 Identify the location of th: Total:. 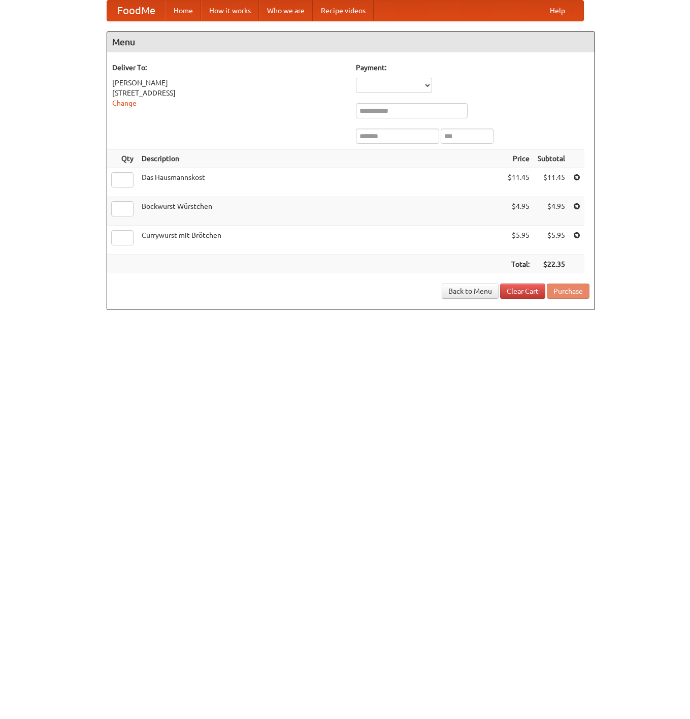
(519, 264).